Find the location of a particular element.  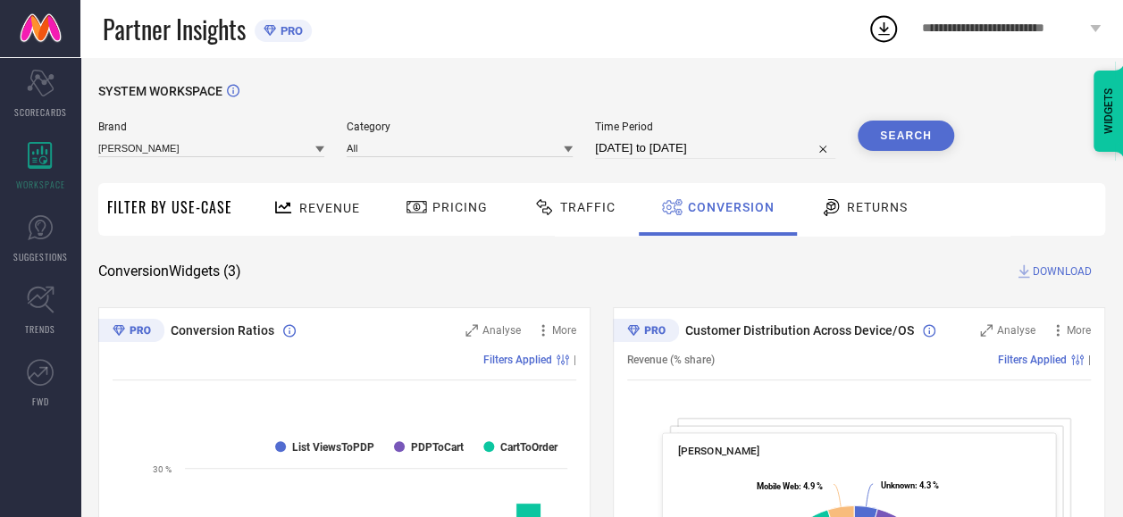

span: WORKSPACE is located at coordinates (40, 184).